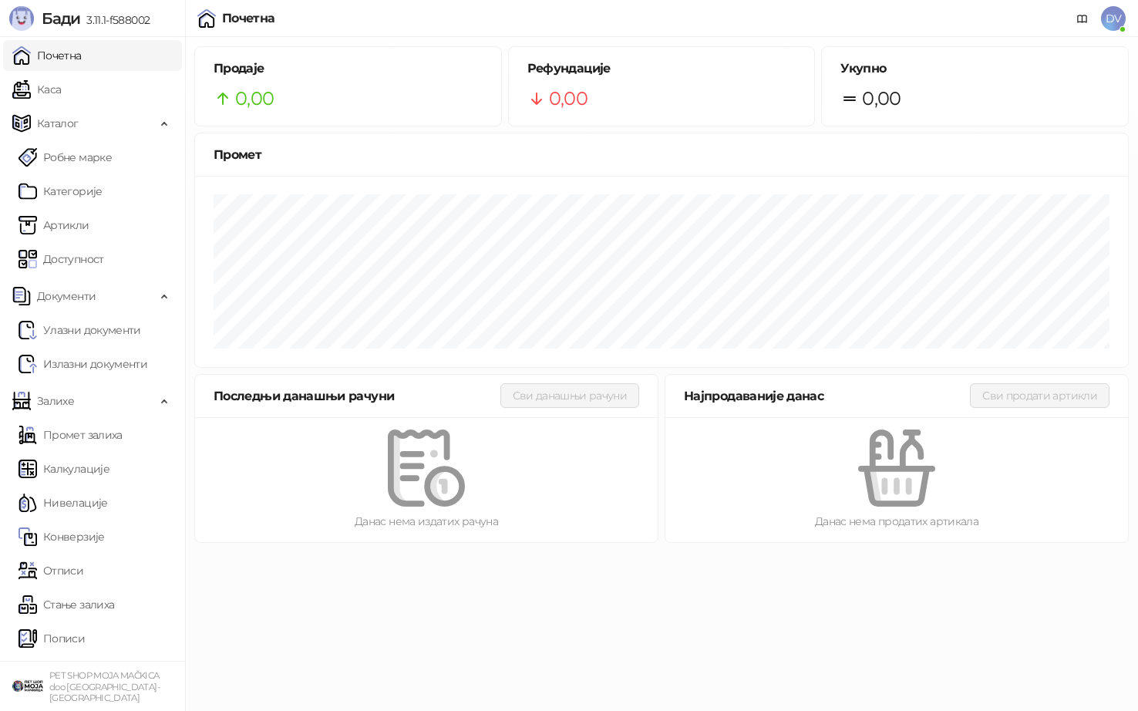 The width and height of the screenshot is (1138, 711). What do you see at coordinates (66, 296) in the screenshot?
I see `span: Документи` at bounding box center [66, 296].